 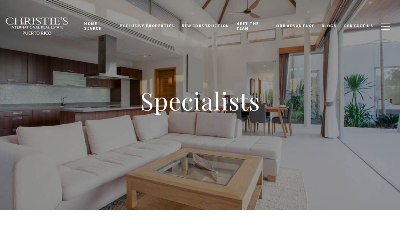 I want to click on span: New Construction, so click(x=205, y=26).